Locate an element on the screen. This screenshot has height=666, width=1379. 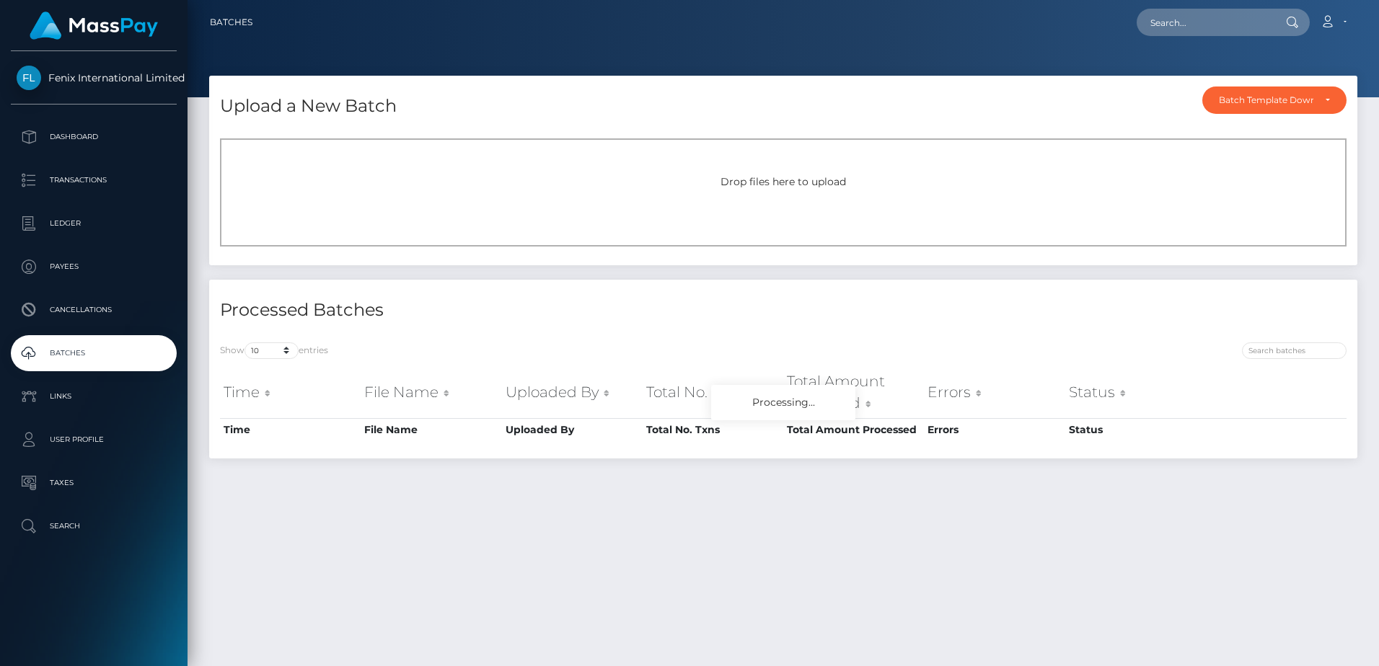
p: Ledger is located at coordinates (94, 224).